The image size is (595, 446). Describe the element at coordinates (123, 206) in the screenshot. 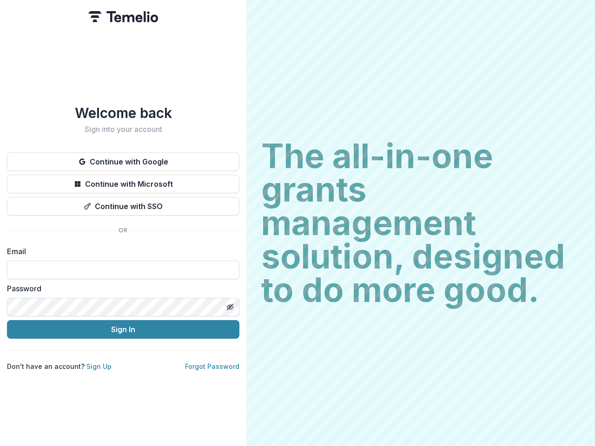

I see `button: Continue with SSO` at that location.